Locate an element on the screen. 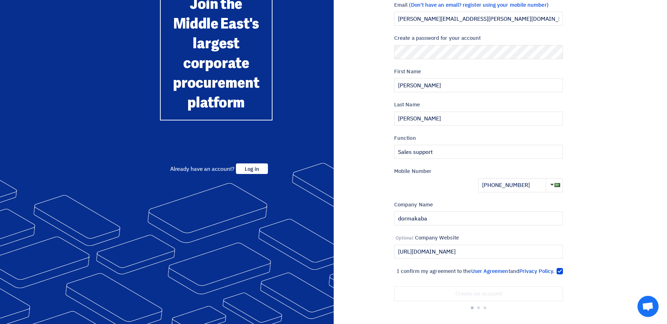  input: Enter your first name... is located at coordinates (479, 85).